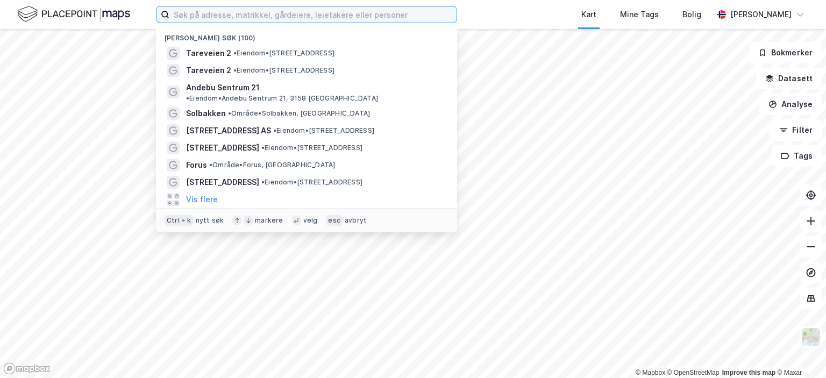  What do you see at coordinates (355, 220) in the screenshot?
I see `div: avbryt` at bounding box center [355, 220].